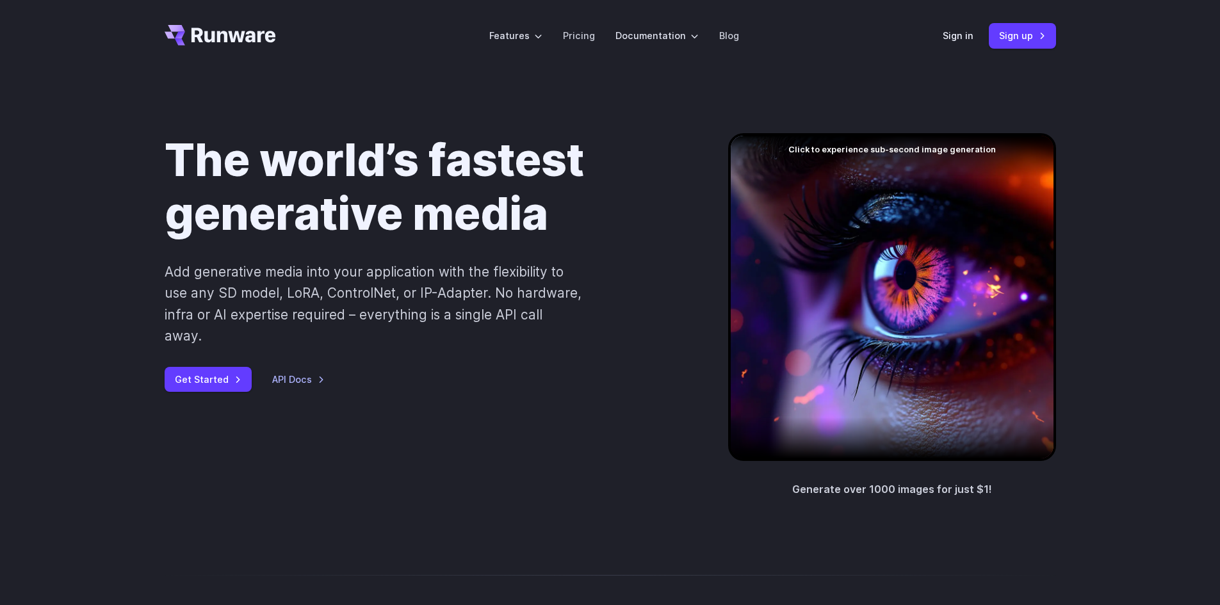 The height and width of the screenshot is (605, 1220). I want to click on a: Sign in, so click(958, 35).